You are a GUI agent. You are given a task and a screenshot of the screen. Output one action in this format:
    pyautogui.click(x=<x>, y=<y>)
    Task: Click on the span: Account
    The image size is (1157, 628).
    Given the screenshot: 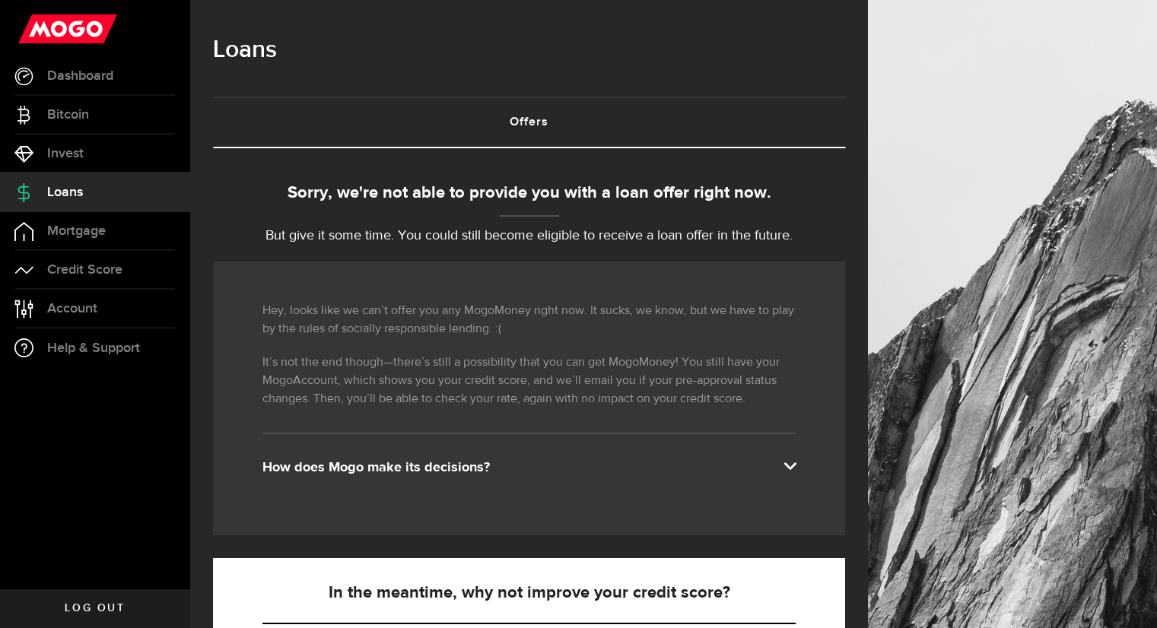 What is the action you would take?
    pyautogui.click(x=72, y=309)
    